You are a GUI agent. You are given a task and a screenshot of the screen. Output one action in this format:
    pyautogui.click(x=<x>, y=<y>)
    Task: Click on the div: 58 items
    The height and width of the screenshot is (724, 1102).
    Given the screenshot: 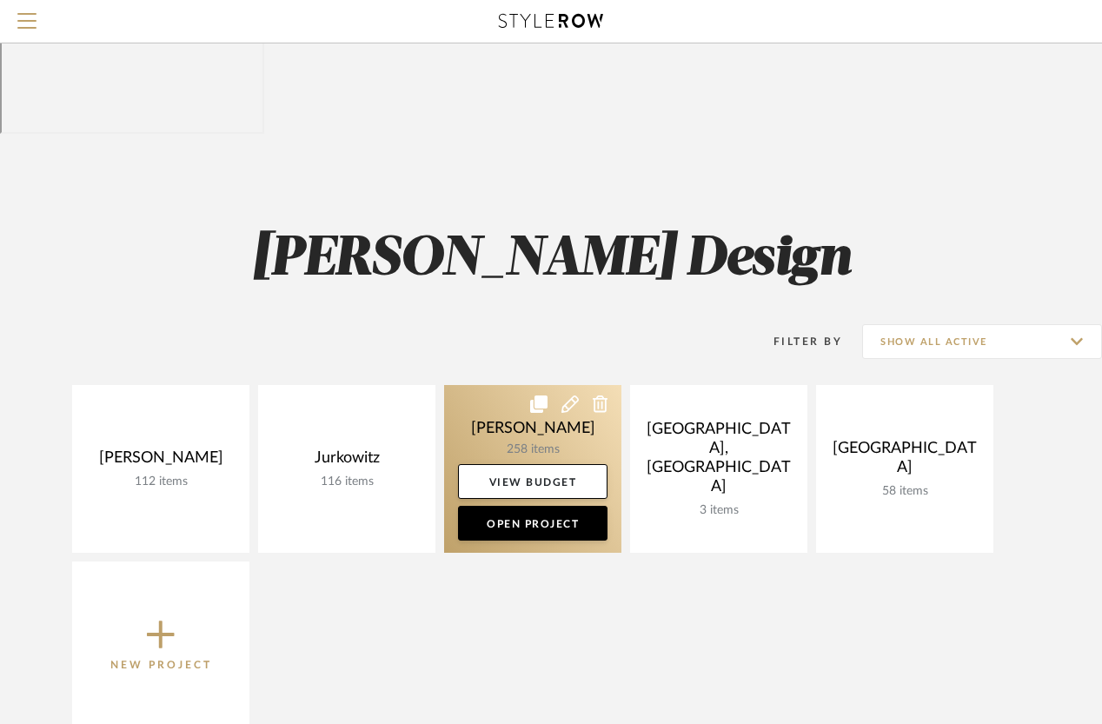 What is the action you would take?
    pyautogui.click(x=905, y=491)
    